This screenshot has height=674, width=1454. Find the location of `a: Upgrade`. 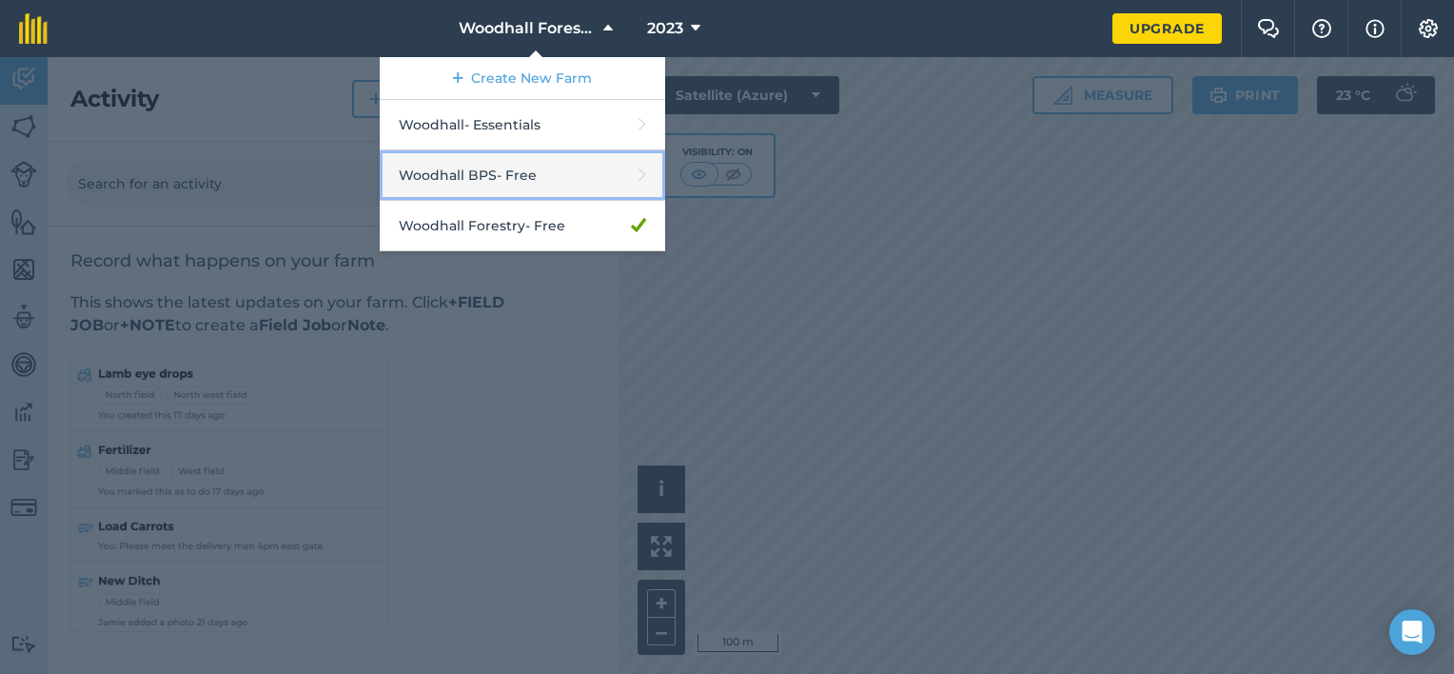

a: Upgrade is located at coordinates (1167, 29).